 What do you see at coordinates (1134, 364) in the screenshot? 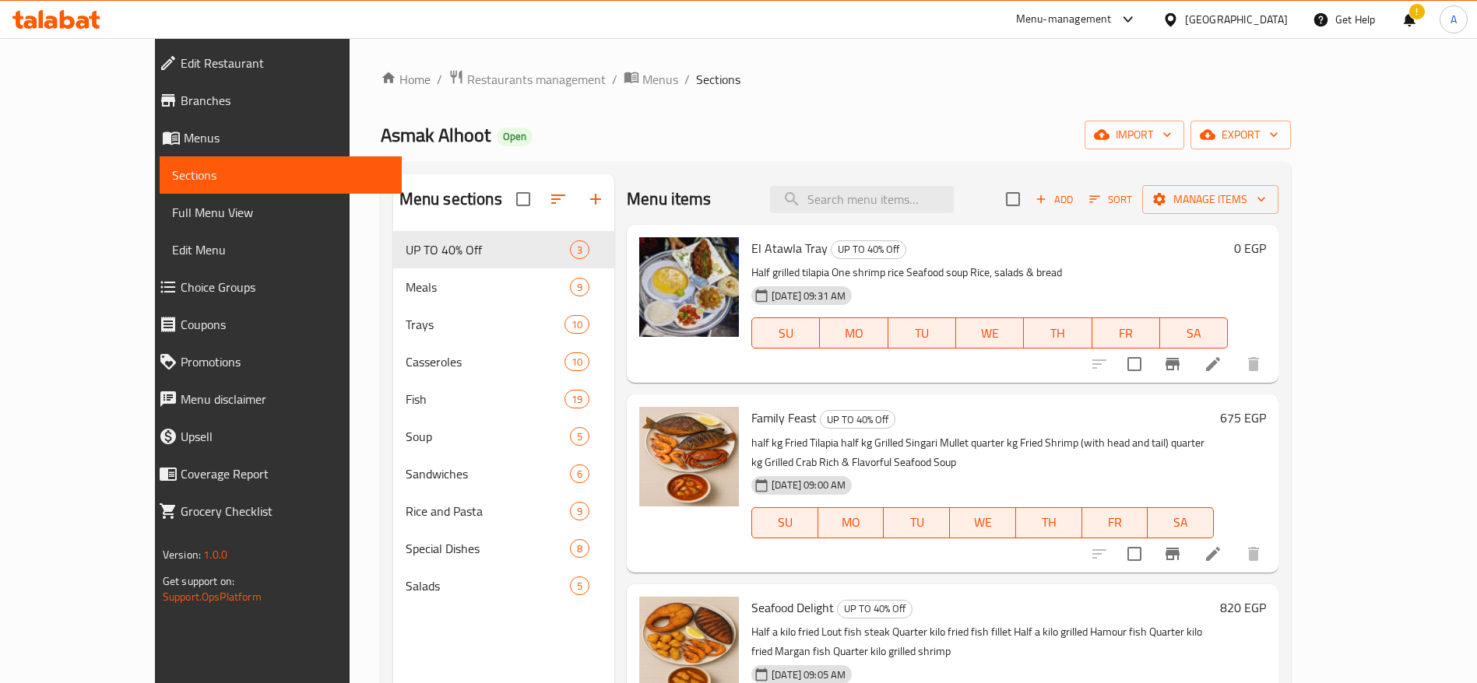
I see `span: Select to update` at bounding box center [1134, 364].